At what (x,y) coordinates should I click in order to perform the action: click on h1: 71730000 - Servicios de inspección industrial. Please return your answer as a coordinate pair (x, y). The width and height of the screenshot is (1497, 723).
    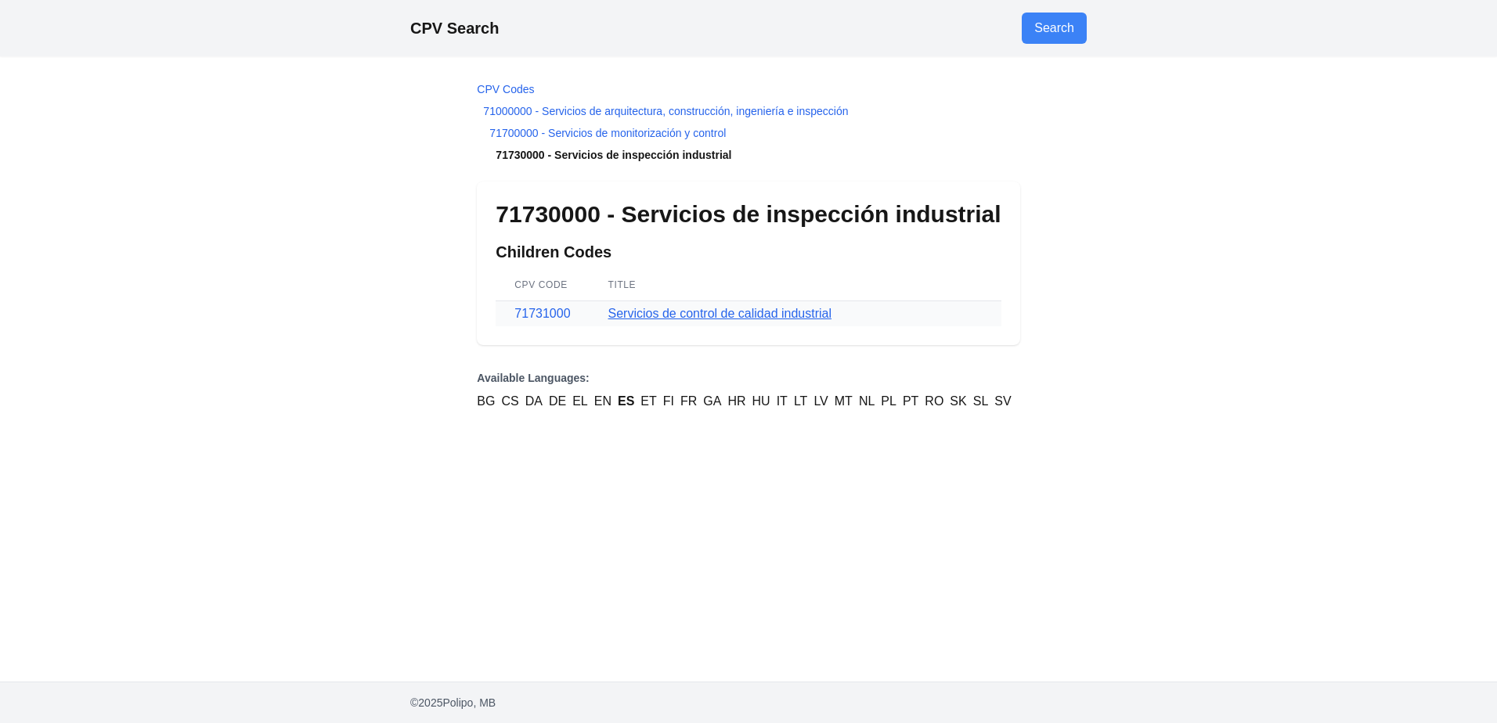
    Looking at the image, I should click on (748, 214).